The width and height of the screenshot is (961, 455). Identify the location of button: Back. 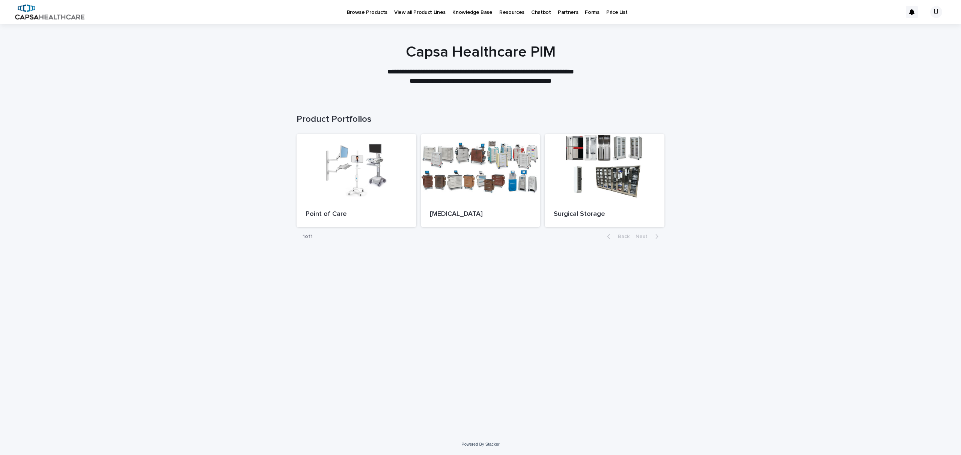
(616, 237).